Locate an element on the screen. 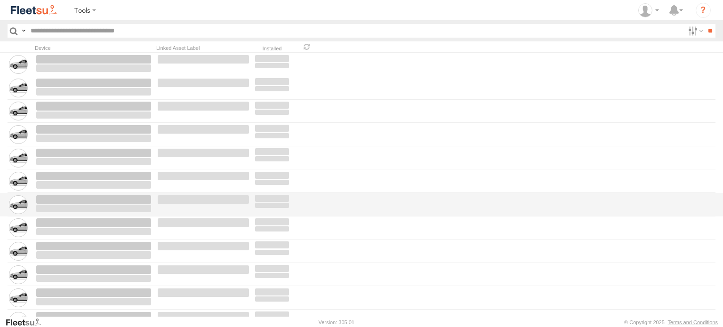  img: fleetsu-logo-horizontal.svg is located at coordinates (34, 10).